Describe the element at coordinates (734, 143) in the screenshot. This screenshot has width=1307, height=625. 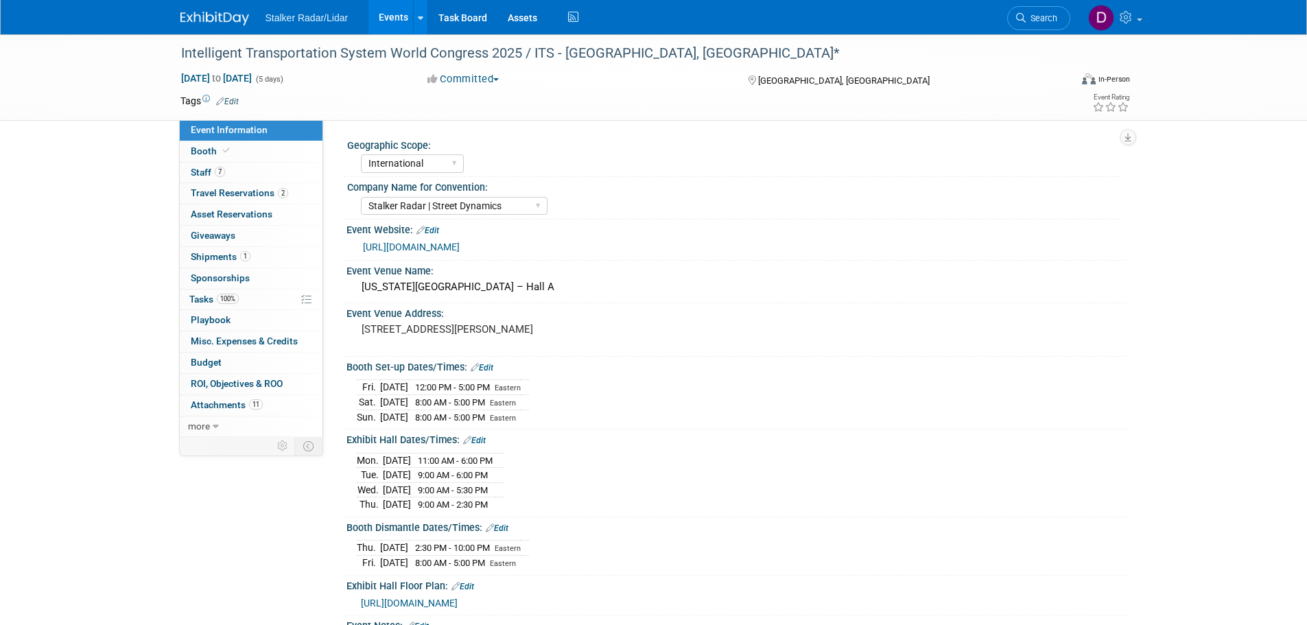
I see `div: Geographic Scope:` at that location.